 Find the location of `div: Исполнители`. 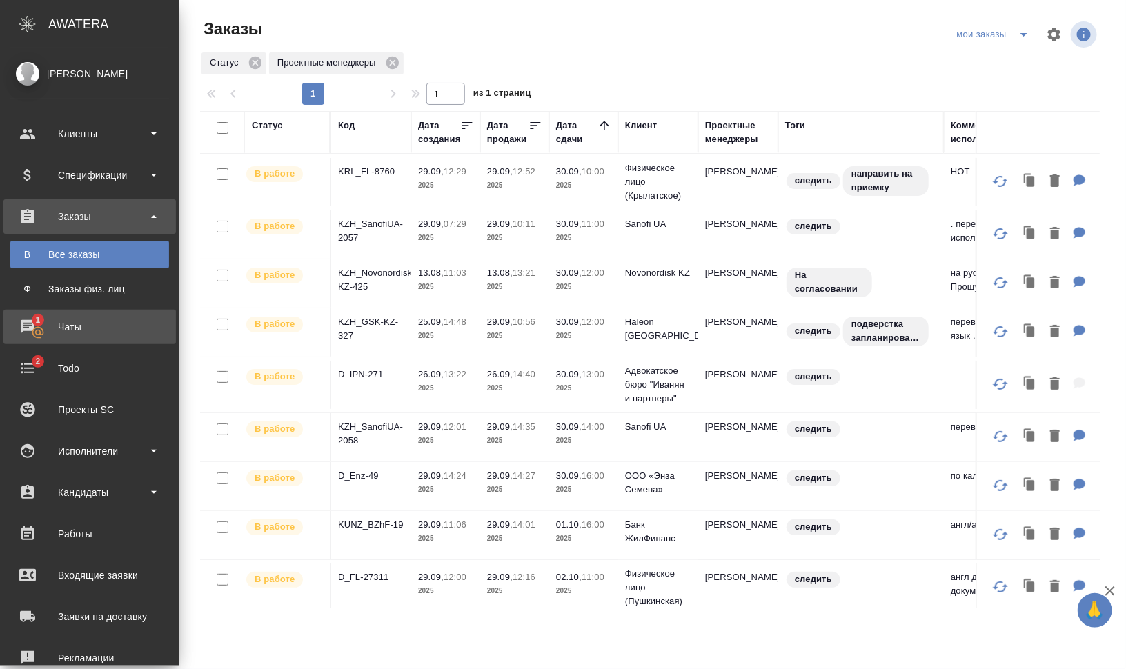

div: Исполнители is located at coordinates (90, 451).